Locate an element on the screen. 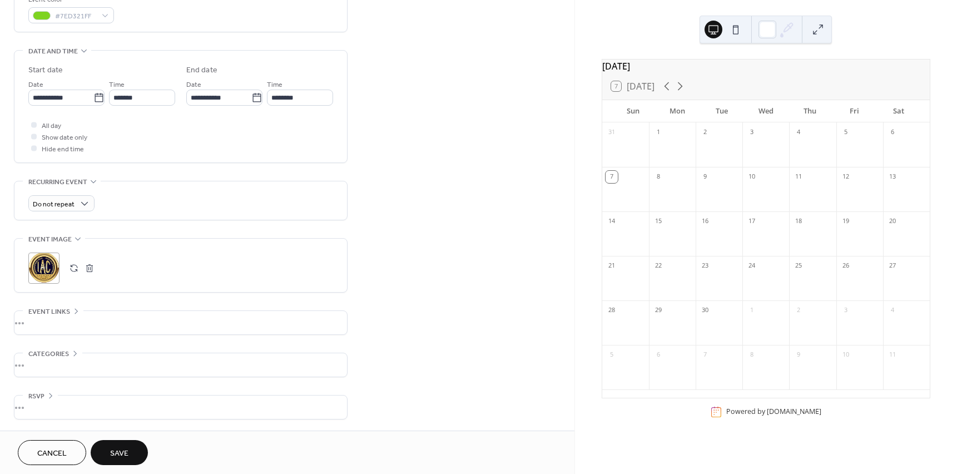 The width and height of the screenshot is (957, 474). div: Sun is located at coordinates (633, 111).